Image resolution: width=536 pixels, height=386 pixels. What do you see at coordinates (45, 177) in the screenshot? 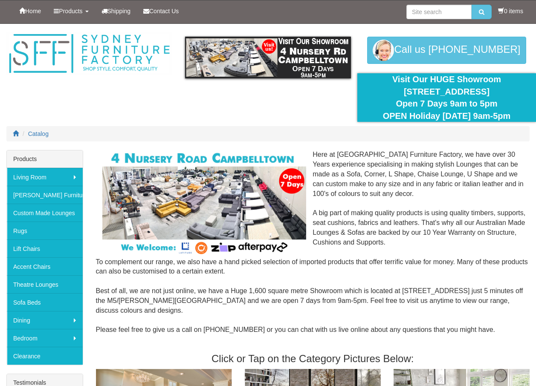
I see `a: Living Room` at bounding box center [45, 177].